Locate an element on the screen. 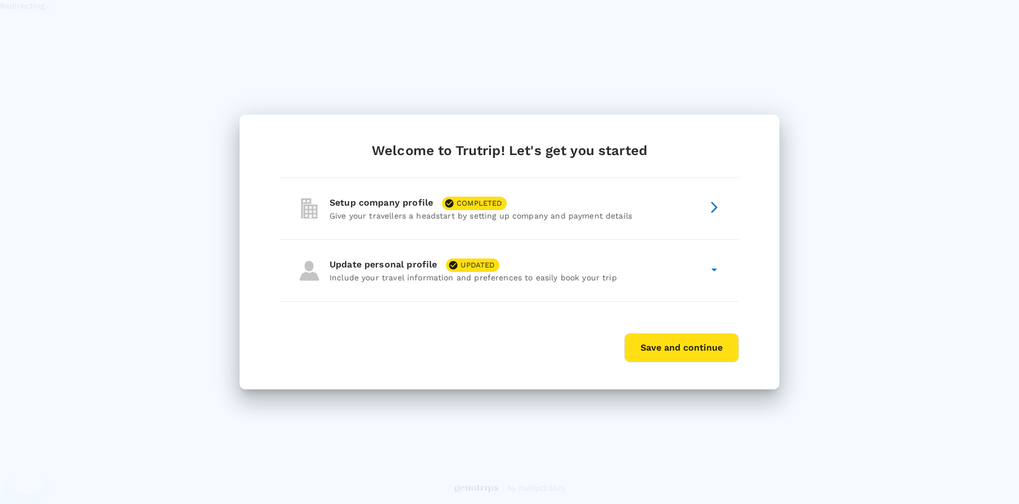 The width and height of the screenshot is (1019, 504). img: company-profile is located at coordinates (309, 209).